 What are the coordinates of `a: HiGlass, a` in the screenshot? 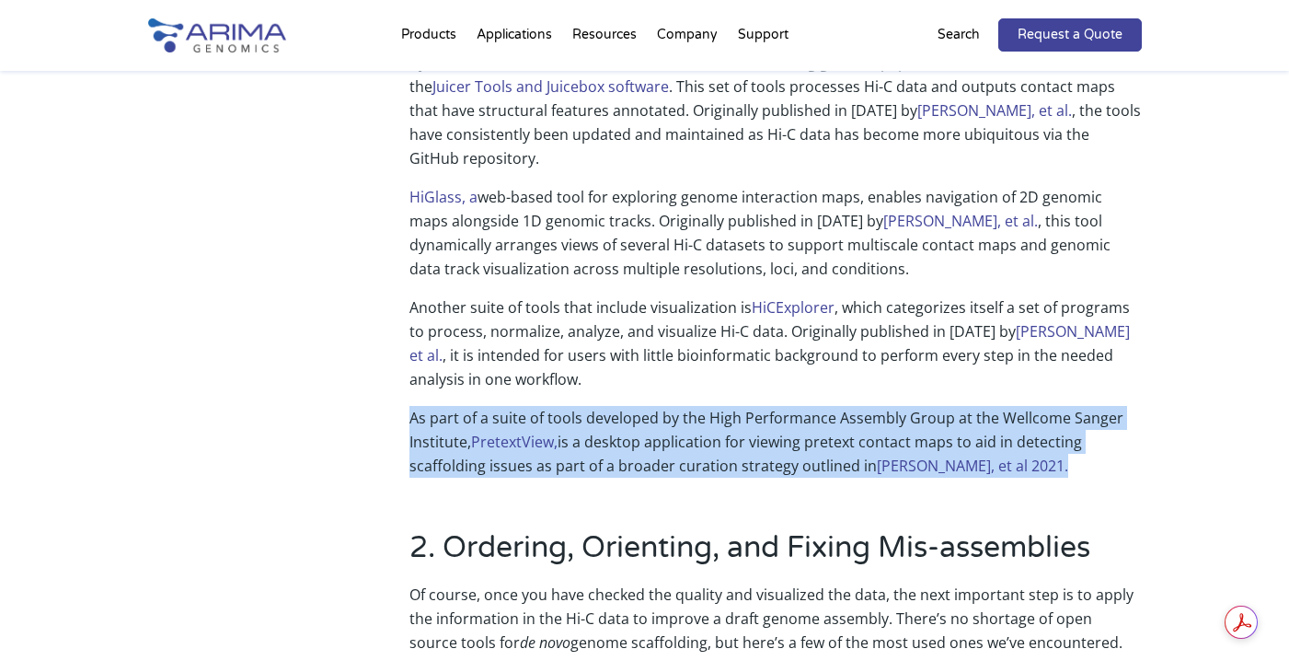 It's located at (443, 197).